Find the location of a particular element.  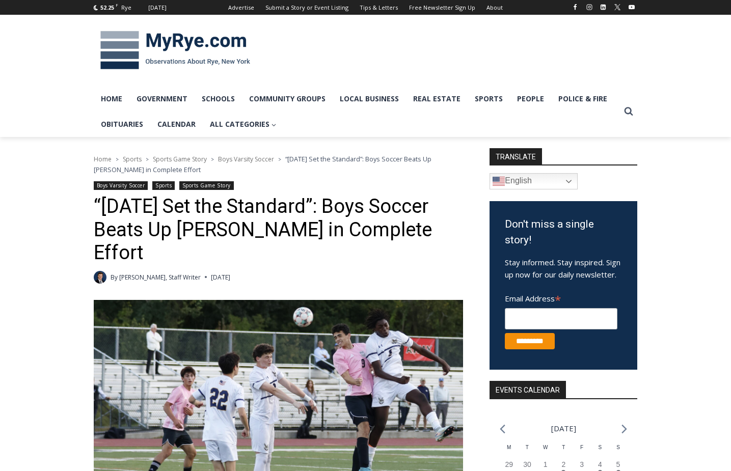

span: Home is located at coordinates (102, 159).